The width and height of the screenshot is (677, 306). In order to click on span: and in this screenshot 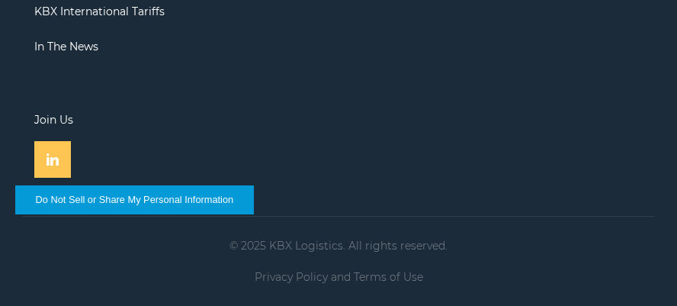, I will do `click(341, 277)`.